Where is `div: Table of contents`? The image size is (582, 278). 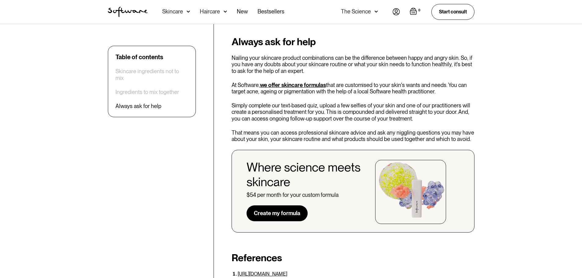 div: Table of contents is located at coordinates (139, 57).